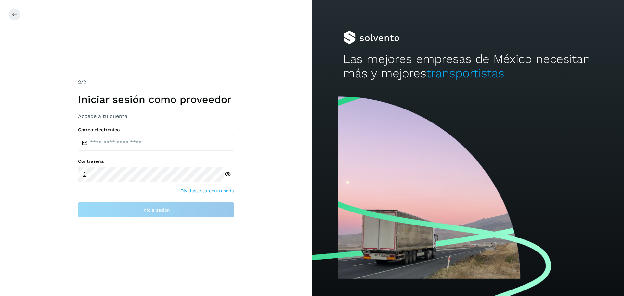 This screenshot has width=624, height=296. What do you see at coordinates (156, 210) in the screenshot?
I see `button: Inicia sesión` at bounding box center [156, 210].